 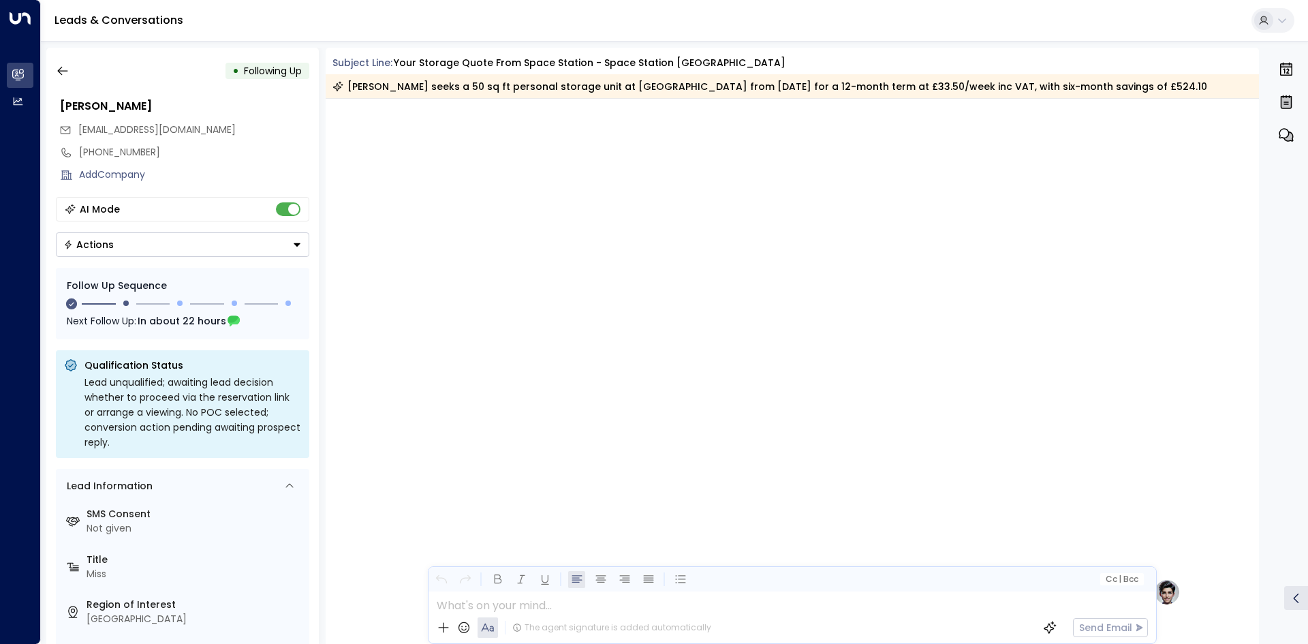 What do you see at coordinates (182, 321) in the screenshot?
I see `span: In about 22 hours` at bounding box center [182, 321].